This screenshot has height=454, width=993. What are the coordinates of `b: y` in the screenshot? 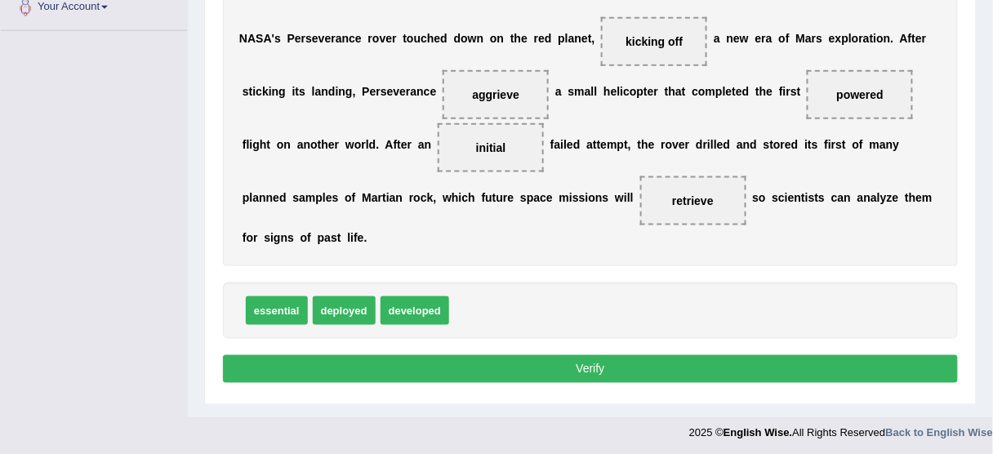 It's located at (897, 145).